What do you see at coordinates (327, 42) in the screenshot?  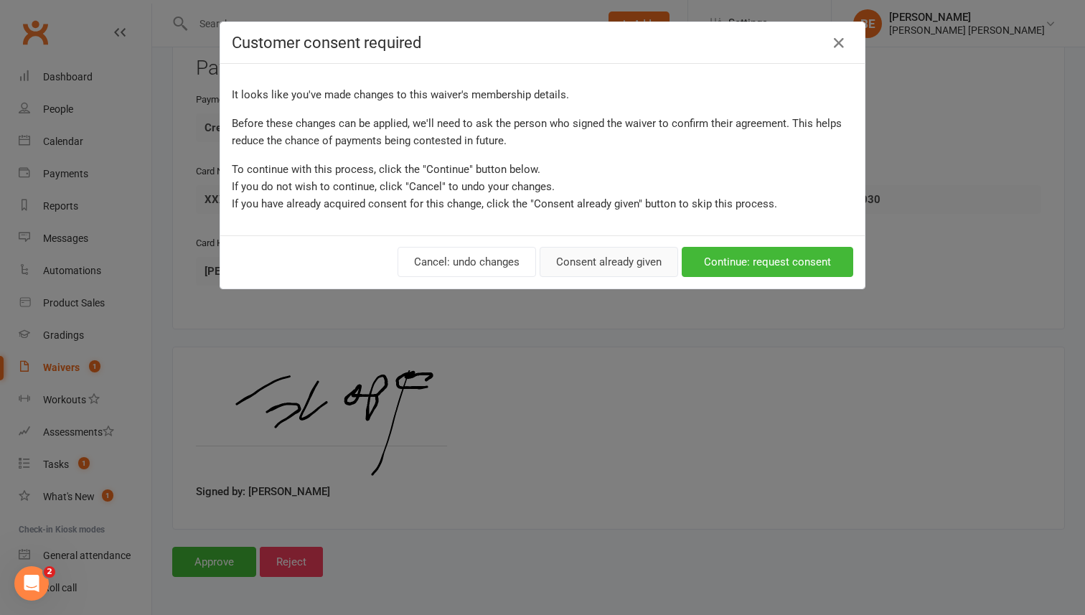 I see `span: Customer consent required` at bounding box center [327, 42].